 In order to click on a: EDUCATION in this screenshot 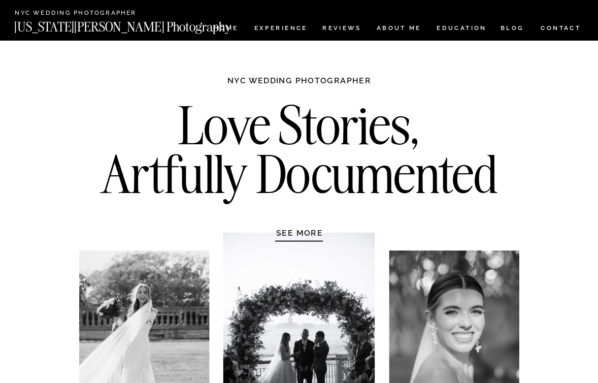, I will do `click(461, 29)`.